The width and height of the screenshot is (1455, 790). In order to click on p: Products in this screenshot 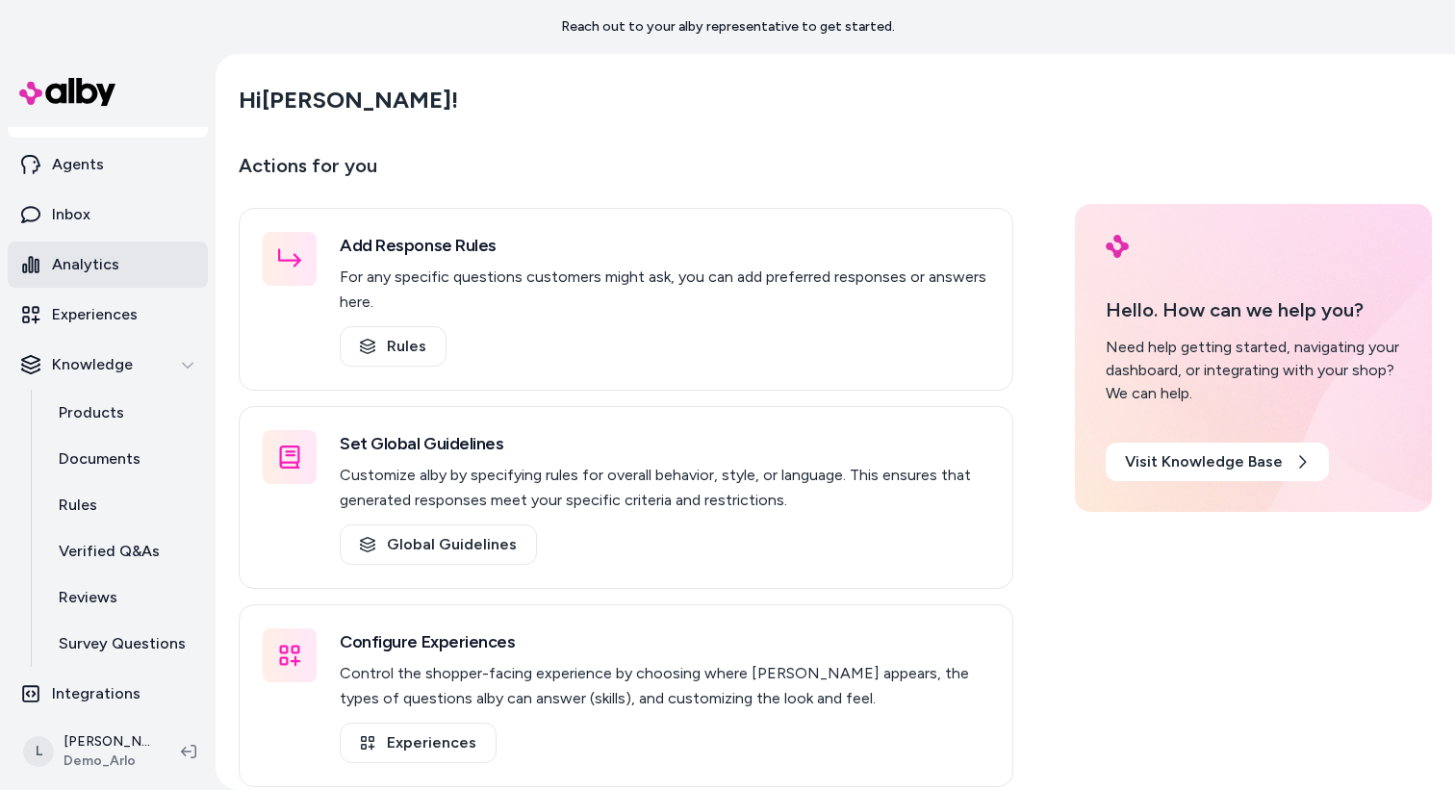, I will do `click(91, 413)`.